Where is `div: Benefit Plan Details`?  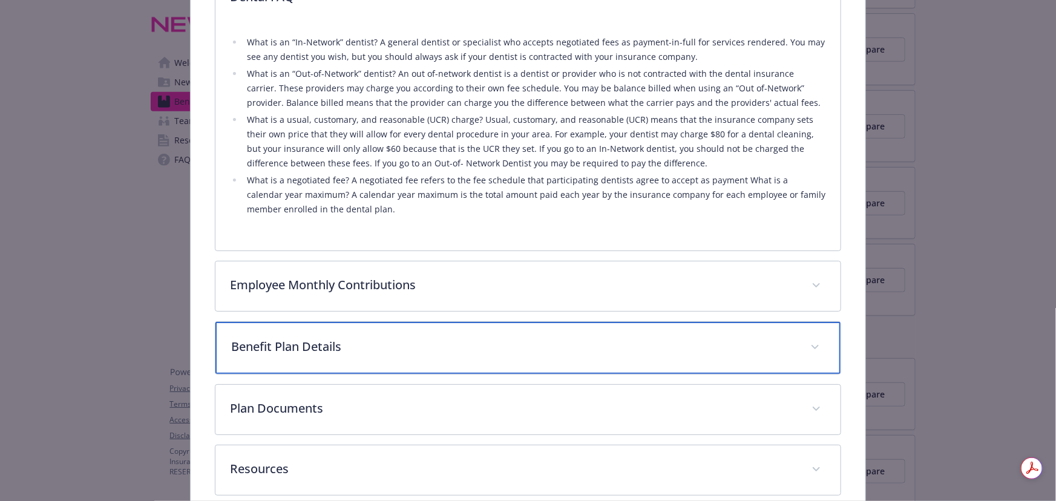 div: Benefit Plan Details is located at coordinates (528, 348).